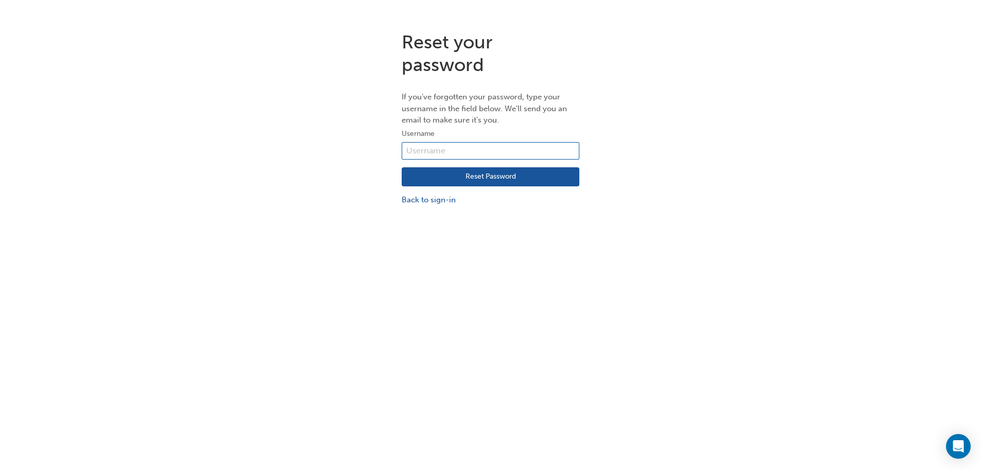 Image resolution: width=981 pixels, height=469 pixels. I want to click on label: Username, so click(490, 134).